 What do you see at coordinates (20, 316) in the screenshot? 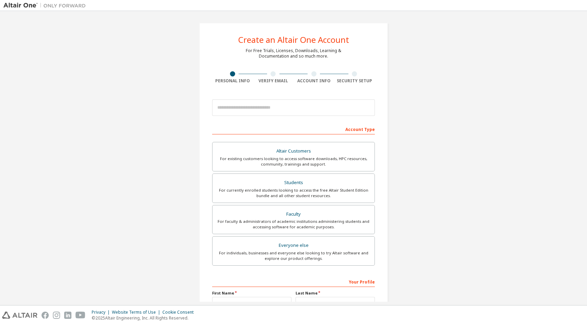
I see `img: altair_logo.svg` at bounding box center [20, 316].